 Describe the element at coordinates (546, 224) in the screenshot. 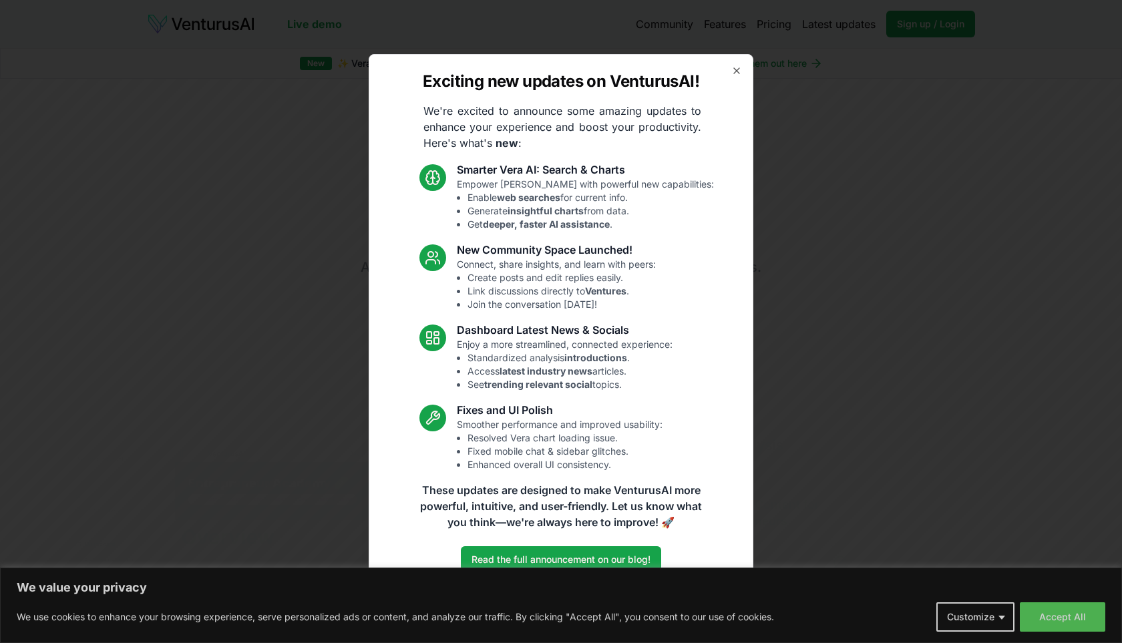

I see `strong: deeper, faster AI assistance` at that location.